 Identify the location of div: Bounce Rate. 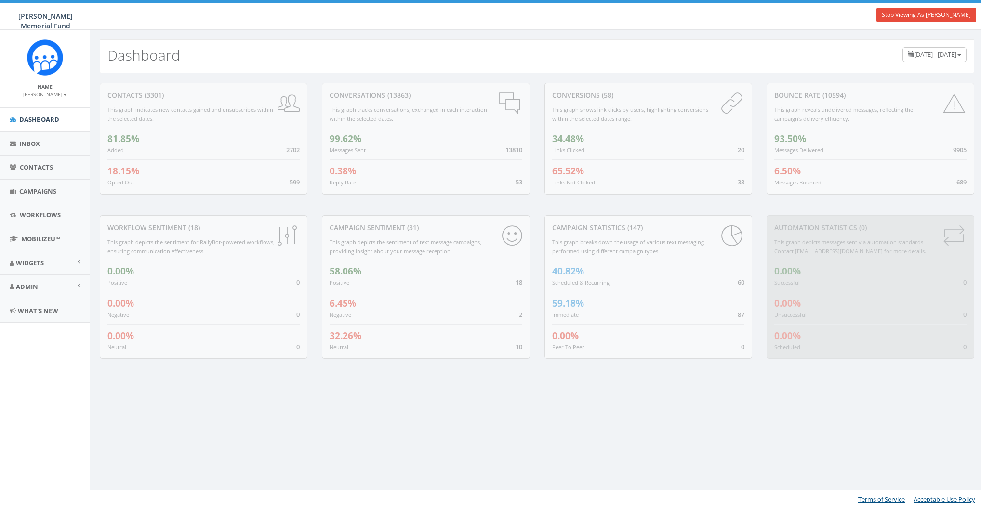
(870, 95).